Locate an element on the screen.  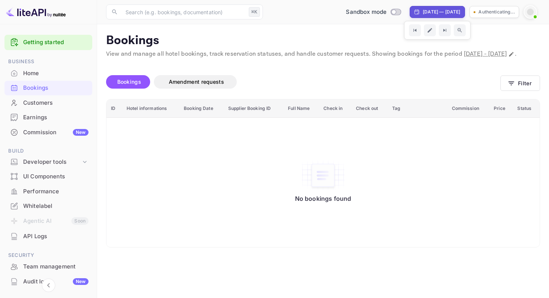
th: Tag is located at coordinates (418, 108).